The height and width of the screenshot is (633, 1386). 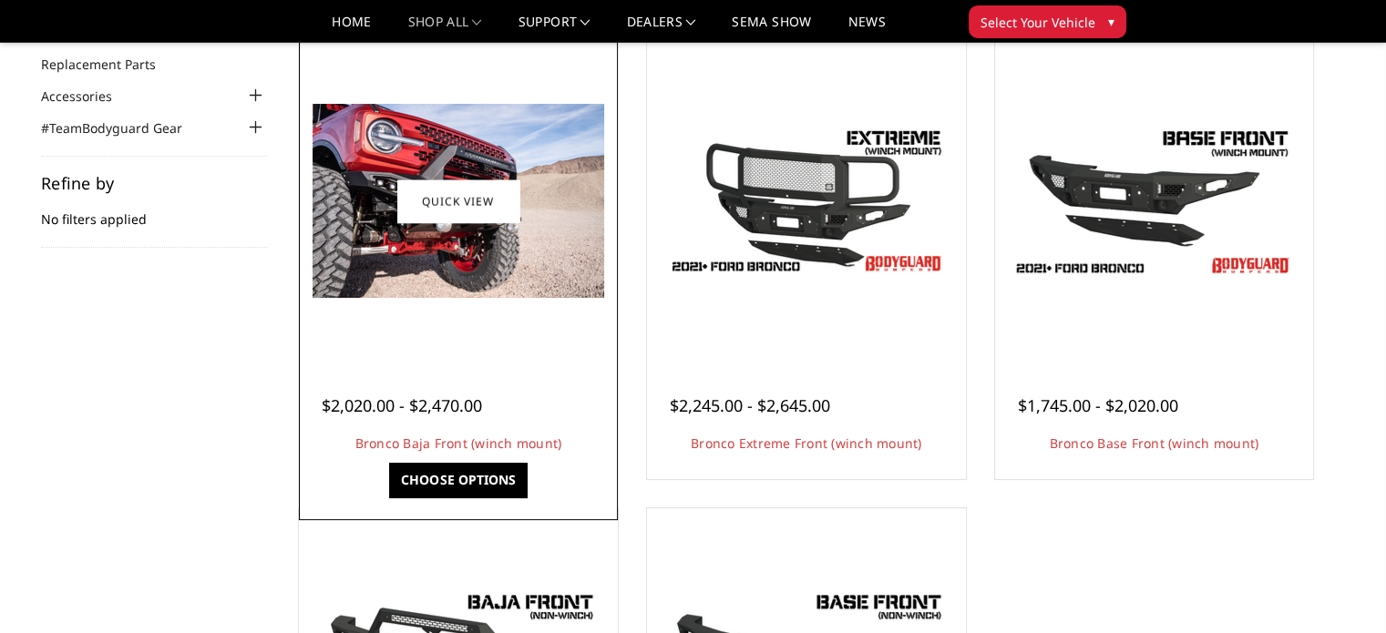 I want to click on a: Bronco Base Front (winch mount), so click(x=1154, y=443).